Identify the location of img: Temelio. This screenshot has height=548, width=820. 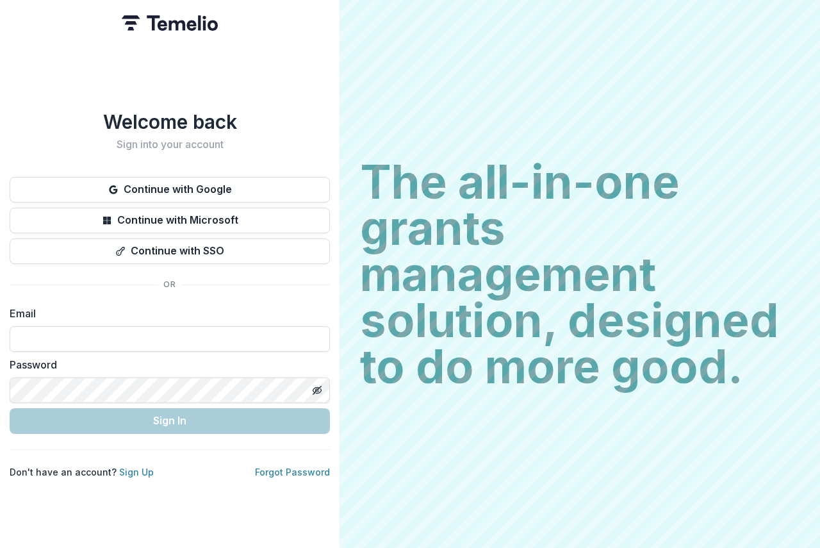
(170, 23).